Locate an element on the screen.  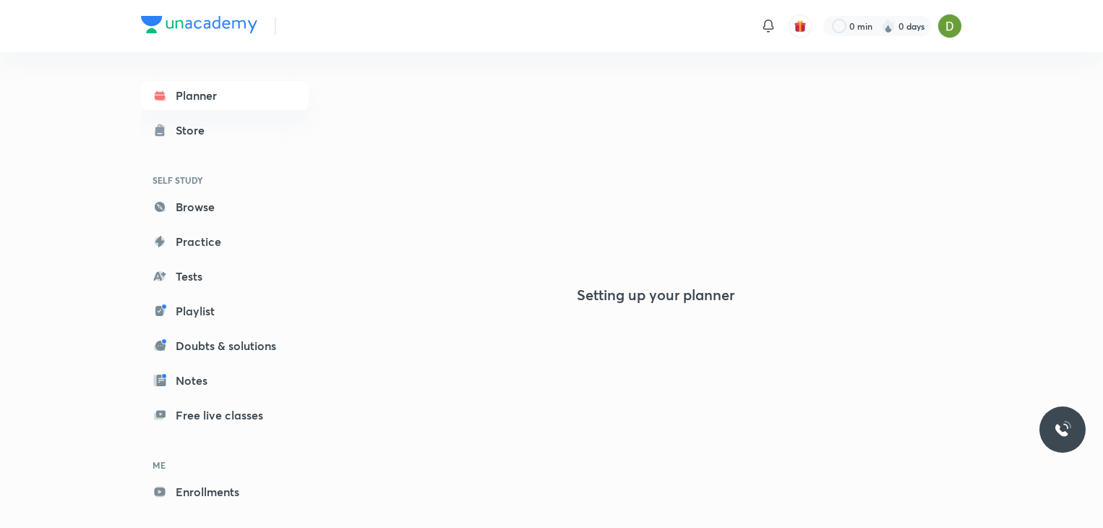
img: ttu is located at coordinates (1062, 429).